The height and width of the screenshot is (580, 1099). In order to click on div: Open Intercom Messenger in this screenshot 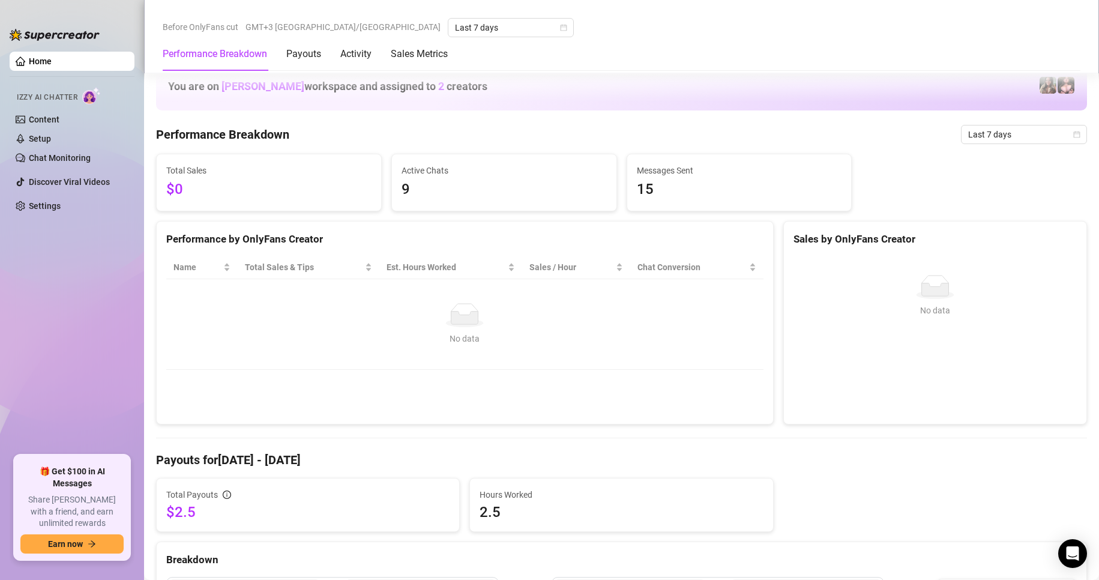, I will do `click(1072, 553)`.